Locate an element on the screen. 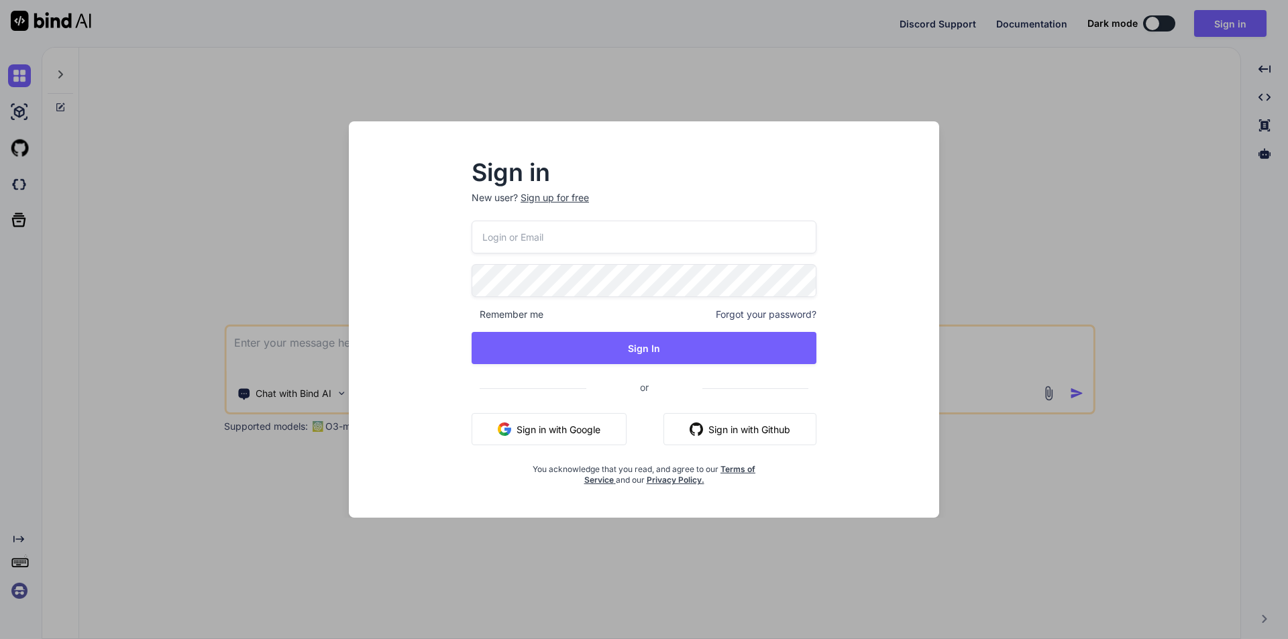  span: Remember me is located at coordinates (507, 315).